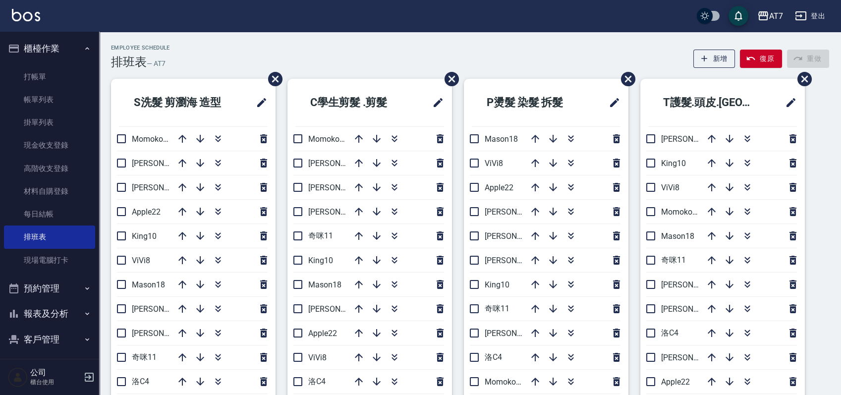 The width and height of the screenshot is (841, 395). I want to click on button: 預約管理, so click(50, 288).